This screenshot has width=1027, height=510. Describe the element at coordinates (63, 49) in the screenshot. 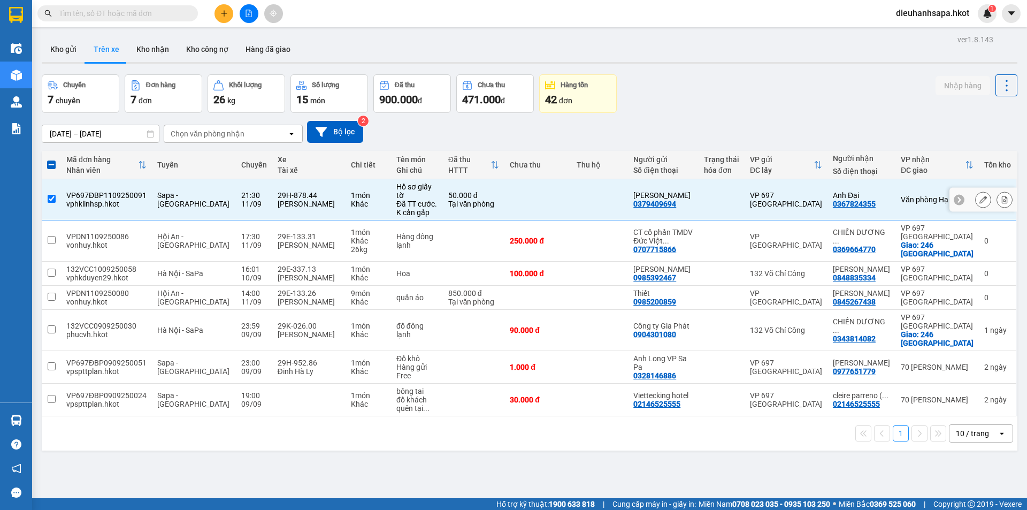

I see `button: Kho gửi` at that location.